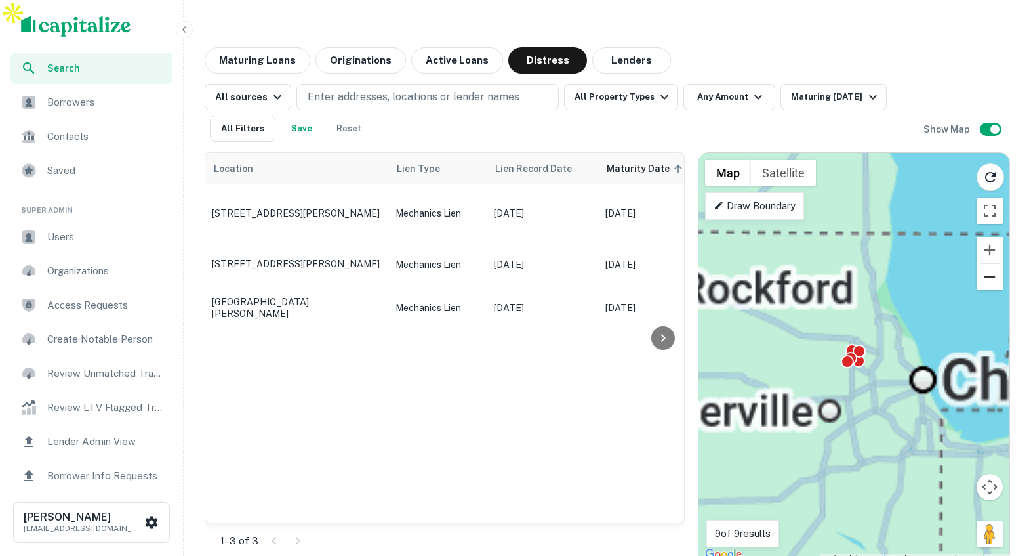  Describe the element at coordinates (533, 169) in the screenshot. I see `span: Lien Record Date` at that location.